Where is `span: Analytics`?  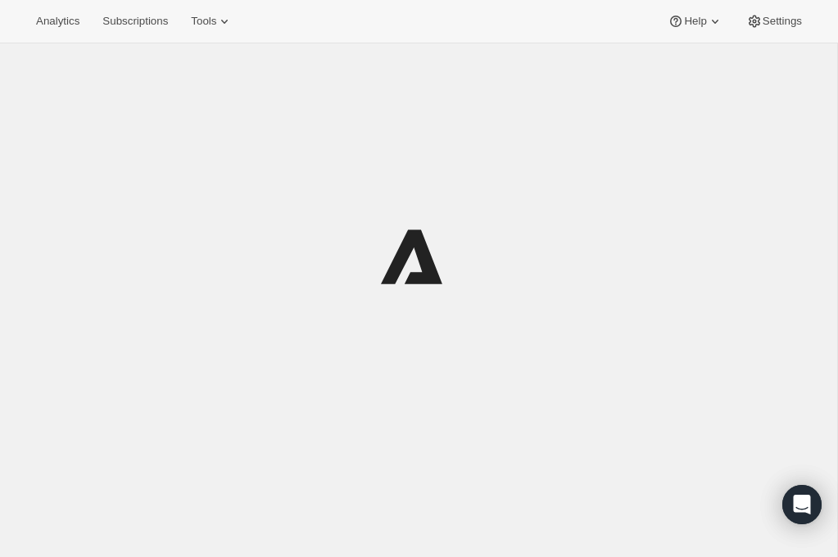
span: Analytics is located at coordinates (57, 21).